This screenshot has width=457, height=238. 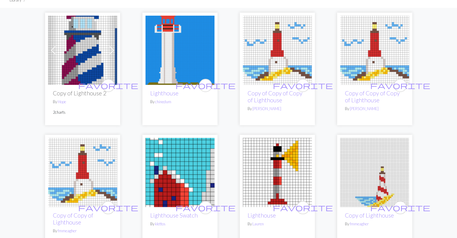 What do you see at coordinates (83, 112) in the screenshot?
I see `p: 2 charts` at bounding box center [83, 112].